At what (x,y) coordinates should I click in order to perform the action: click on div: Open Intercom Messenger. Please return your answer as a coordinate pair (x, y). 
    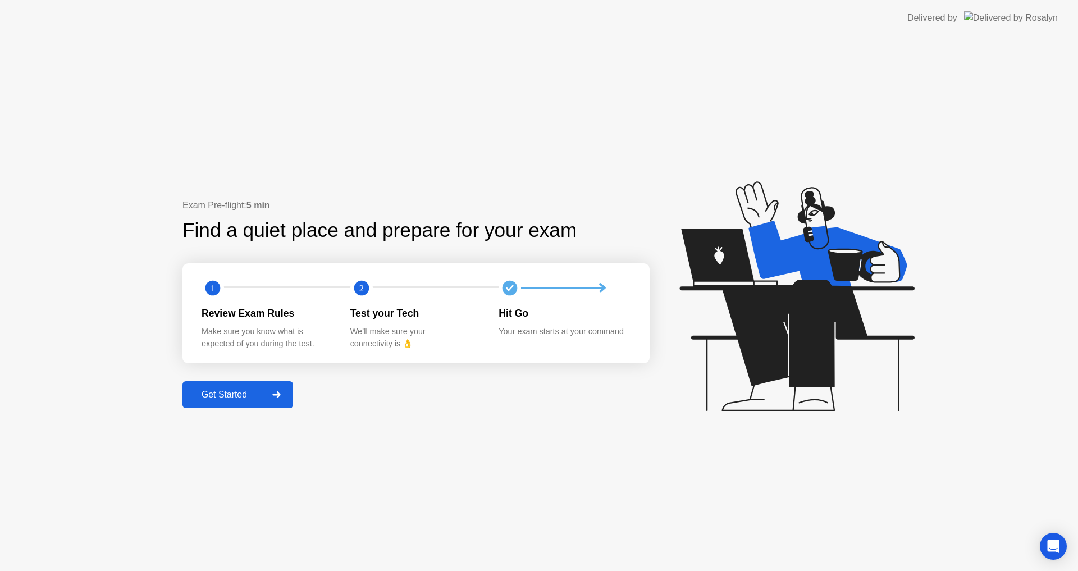
    Looking at the image, I should click on (1053, 546).